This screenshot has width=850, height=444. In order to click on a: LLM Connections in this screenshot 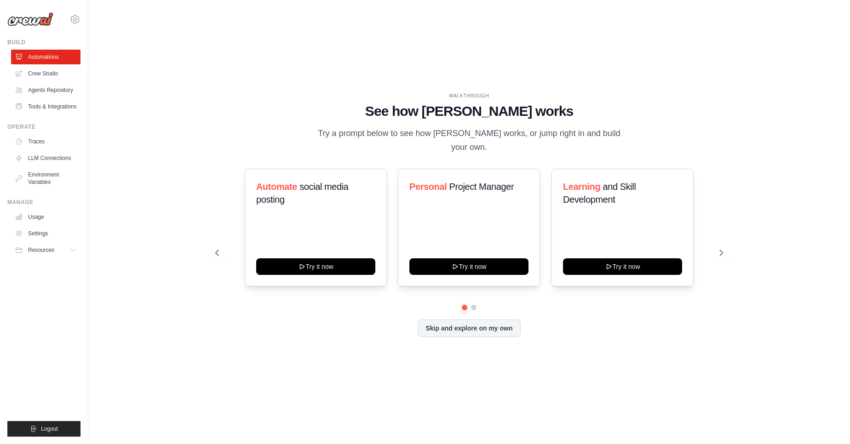, I will do `click(46, 158)`.